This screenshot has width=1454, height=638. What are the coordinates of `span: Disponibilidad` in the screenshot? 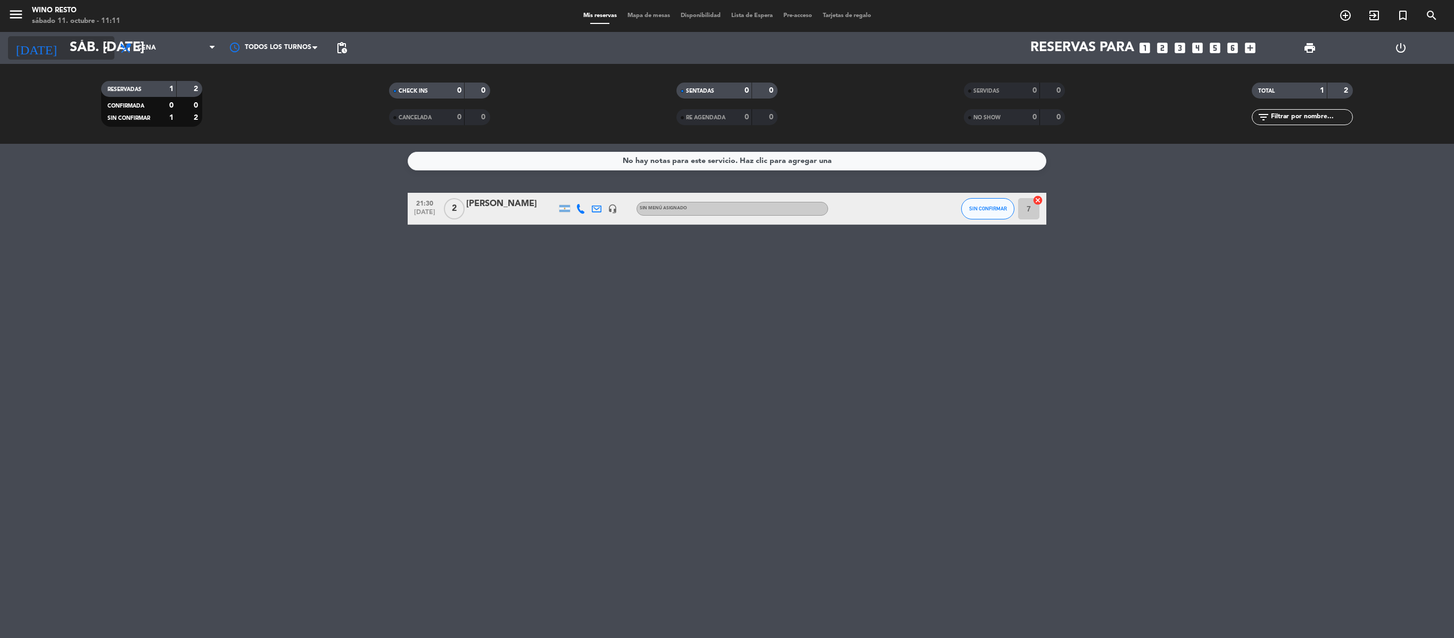 It's located at (701, 15).